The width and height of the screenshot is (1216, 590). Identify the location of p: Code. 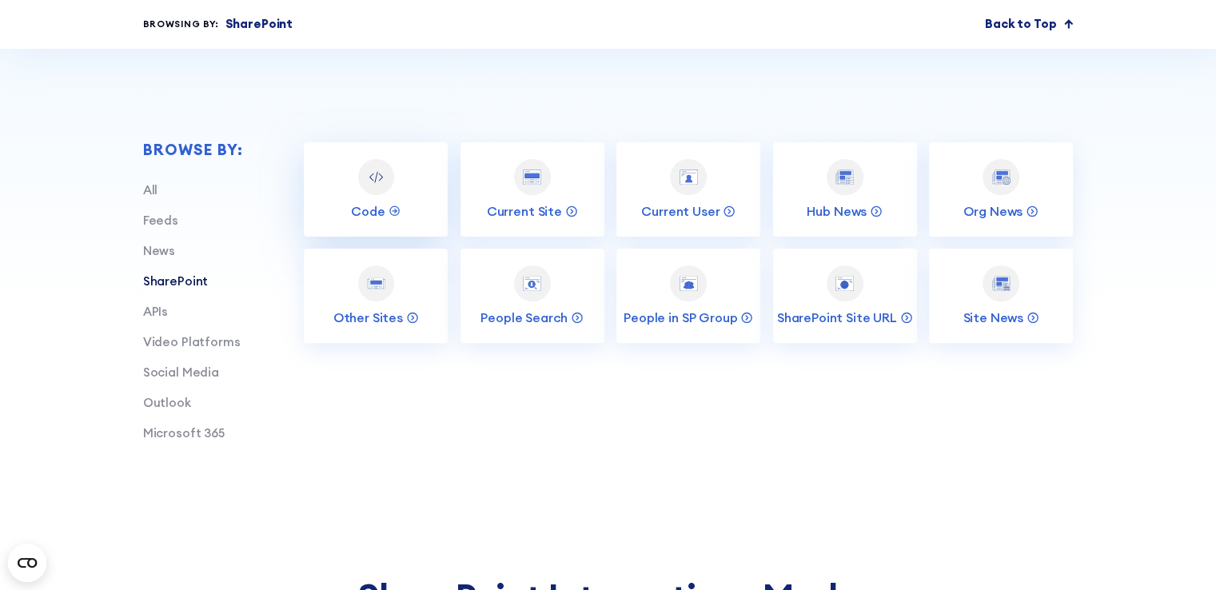
(368, 211).